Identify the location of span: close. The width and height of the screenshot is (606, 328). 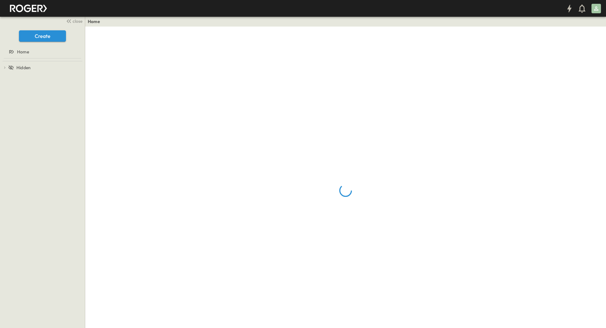
(77, 21).